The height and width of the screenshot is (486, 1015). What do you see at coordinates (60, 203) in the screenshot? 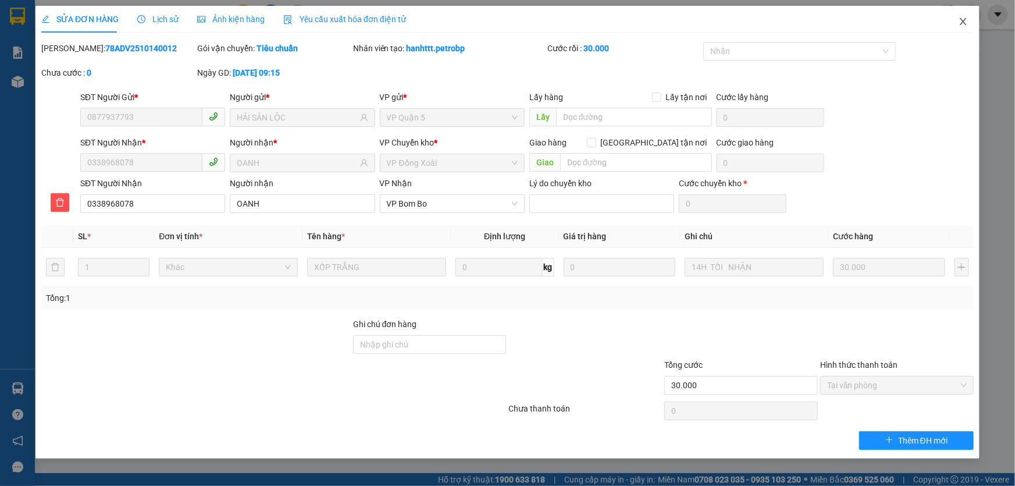
I see `span: delete` at bounding box center [60, 203].